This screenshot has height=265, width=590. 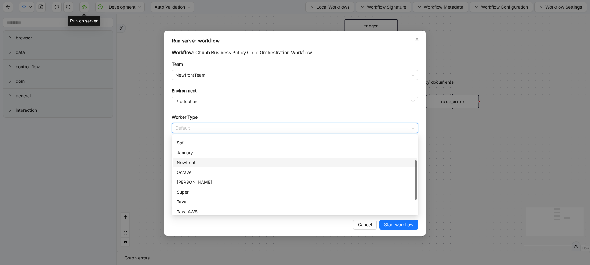 I want to click on div: Run on server, so click(x=84, y=21).